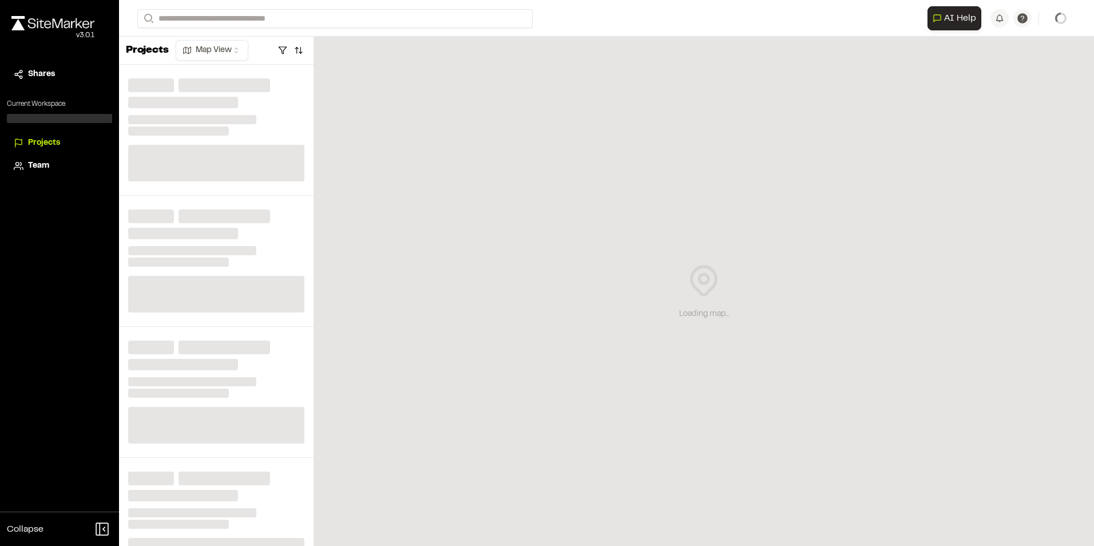 The image size is (1094, 546). Describe the element at coordinates (703, 314) in the screenshot. I see `div: Loading map...` at that location.